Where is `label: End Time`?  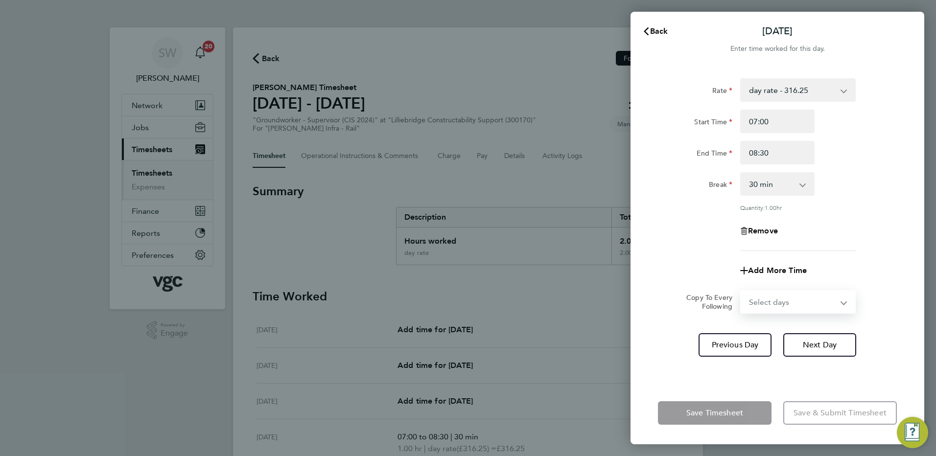 label: End Time is located at coordinates (714, 155).